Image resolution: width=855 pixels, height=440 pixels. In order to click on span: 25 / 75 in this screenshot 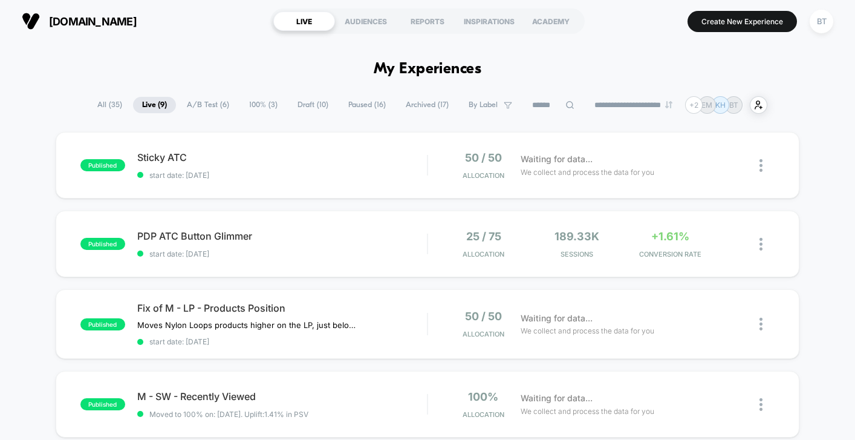, I will do `click(484, 236)`.